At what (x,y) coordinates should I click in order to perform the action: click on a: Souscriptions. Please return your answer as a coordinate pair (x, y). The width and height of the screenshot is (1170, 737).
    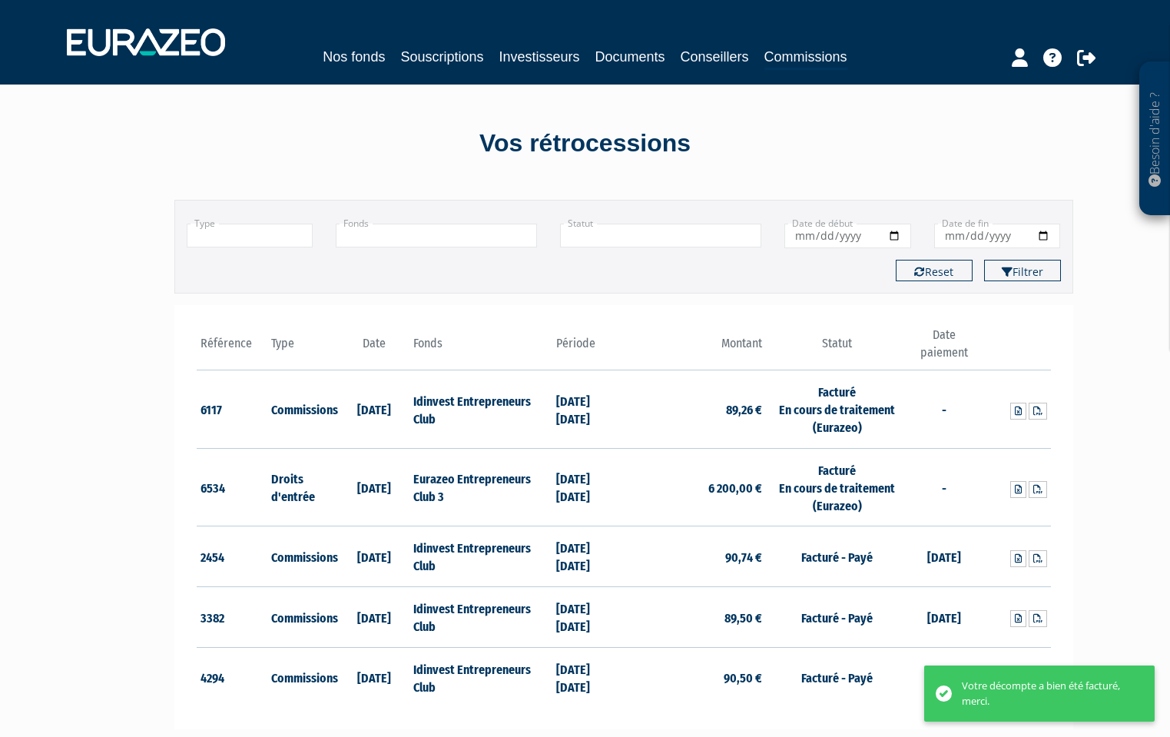
    Looking at the image, I should click on (442, 57).